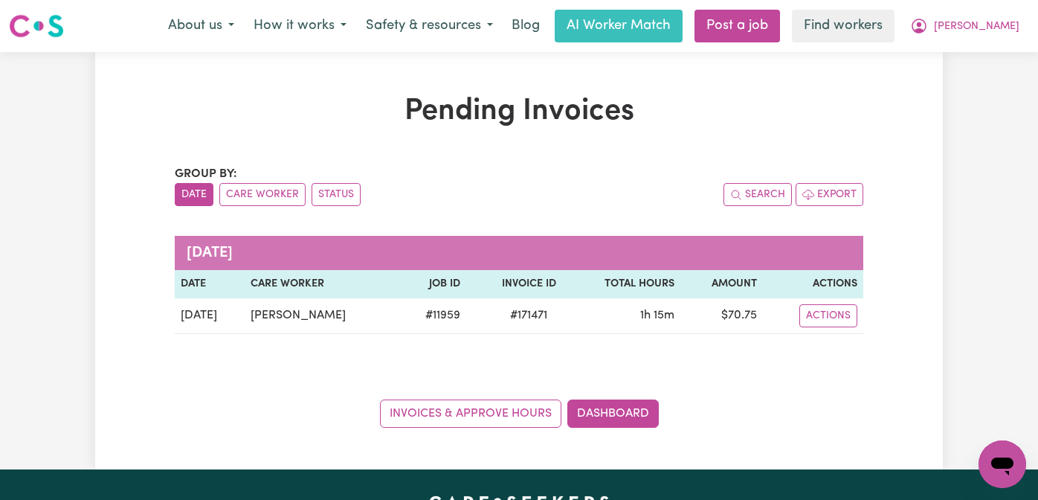 The width and height of the screenshot is (1038, 500). Describe the element at coordinates (658, 315) in the screenshot. I see `span: 1 hour 15 minutes` at that location.